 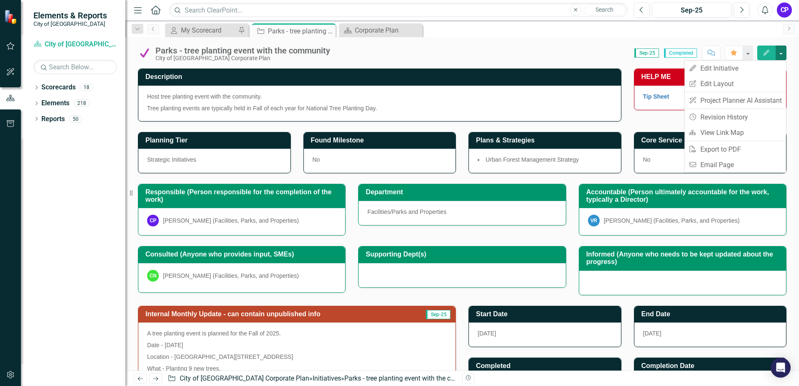 I want to click on h3: Completed, so click(x=546, y=366).